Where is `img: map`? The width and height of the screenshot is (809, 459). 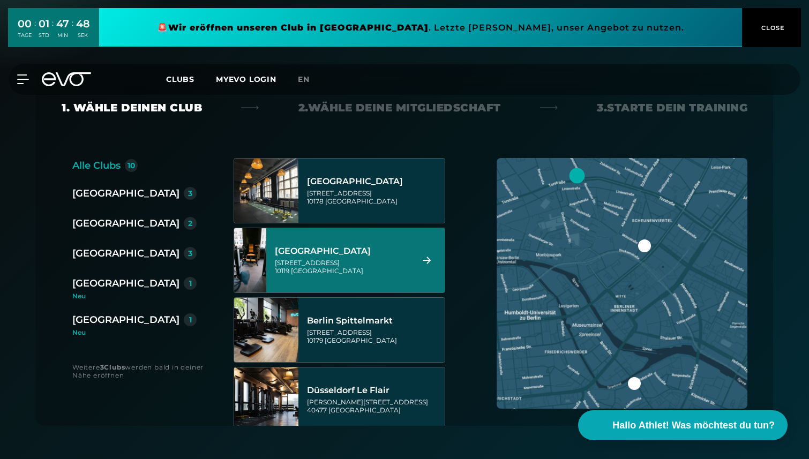 img: map is located at coordinates (622, 283).